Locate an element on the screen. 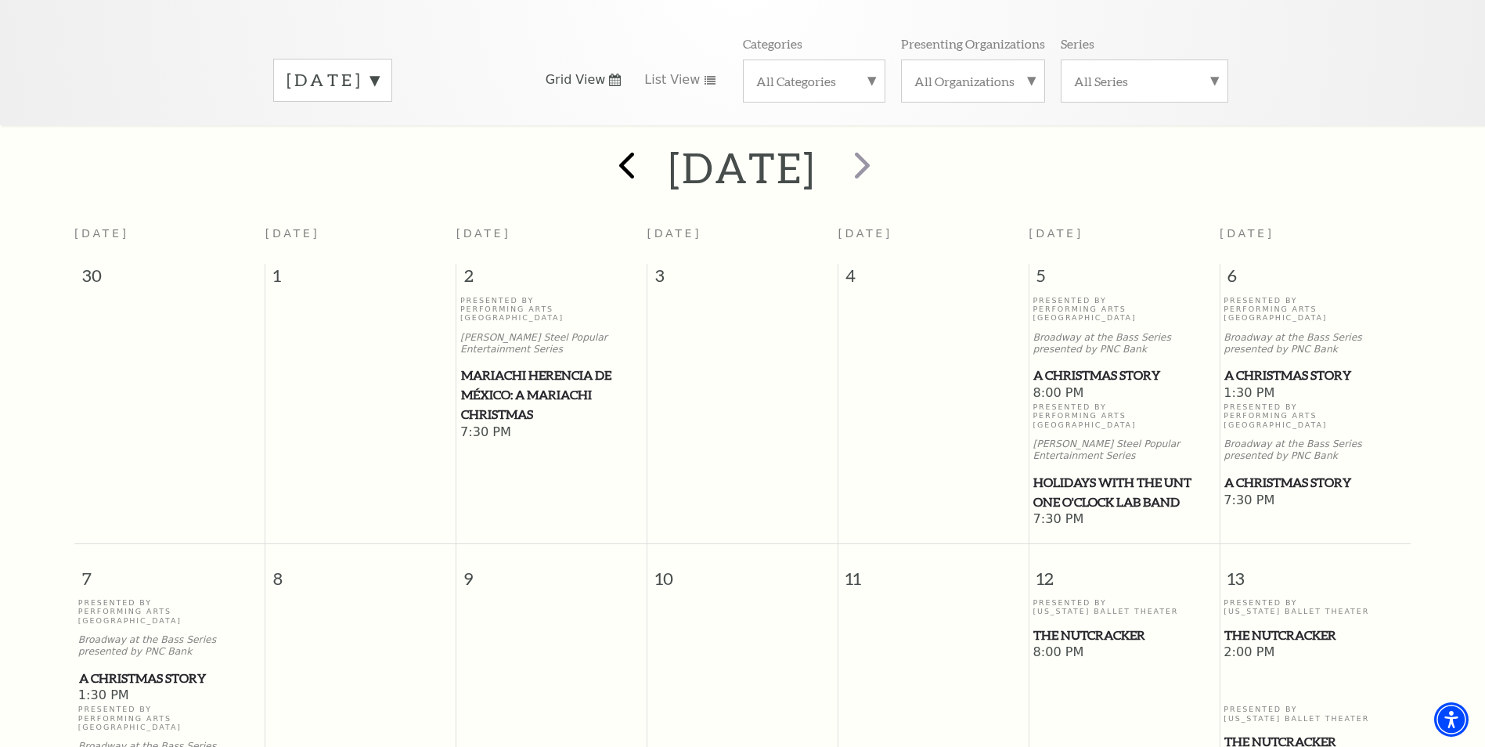 This screenshot has width=1485, height=747. span: Grid View is located at coordinates (575, 80).